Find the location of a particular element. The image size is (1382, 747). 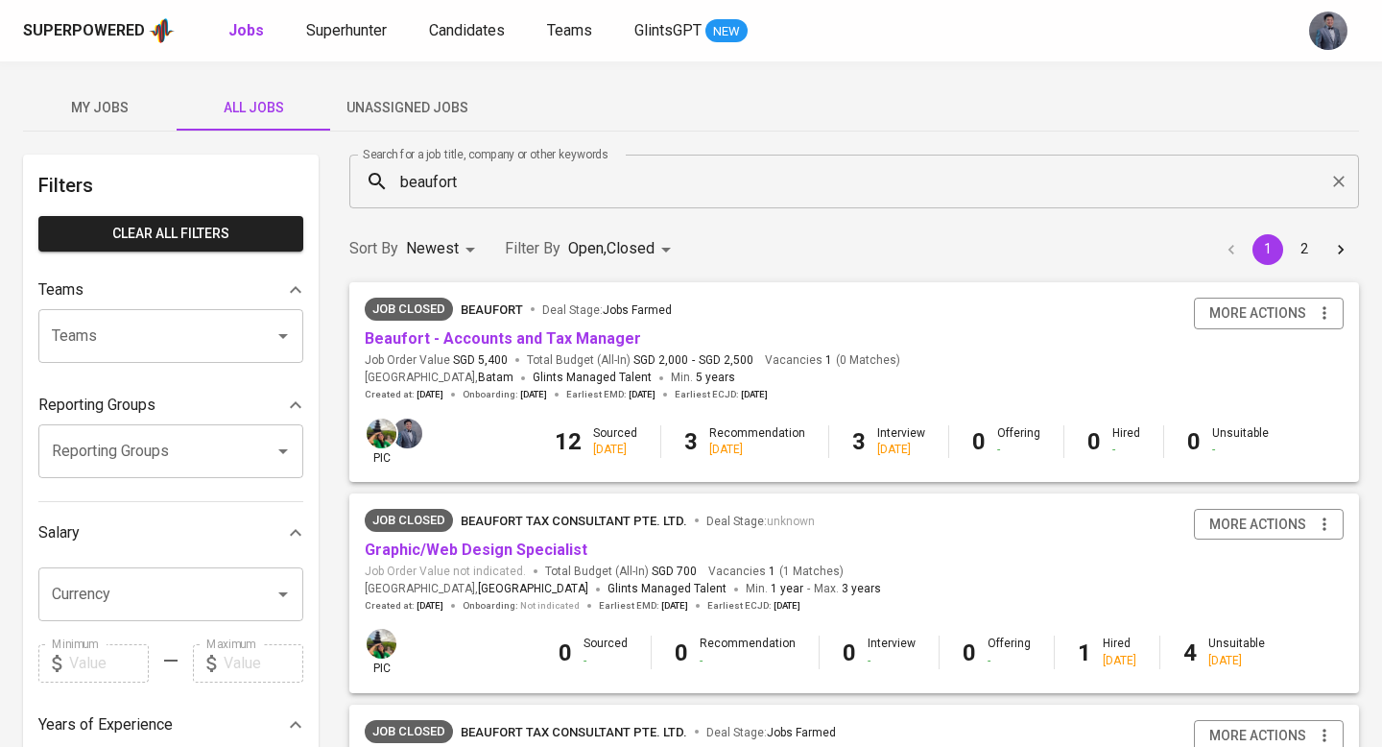

button: Go to page 2 is located at coordinates (1305, 250).